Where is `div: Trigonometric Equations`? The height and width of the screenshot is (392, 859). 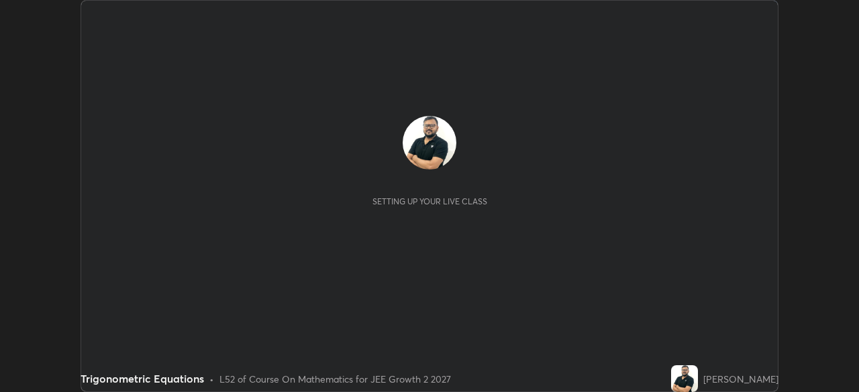
div: Trigonometric Equations is located at coordinates (142, 379).